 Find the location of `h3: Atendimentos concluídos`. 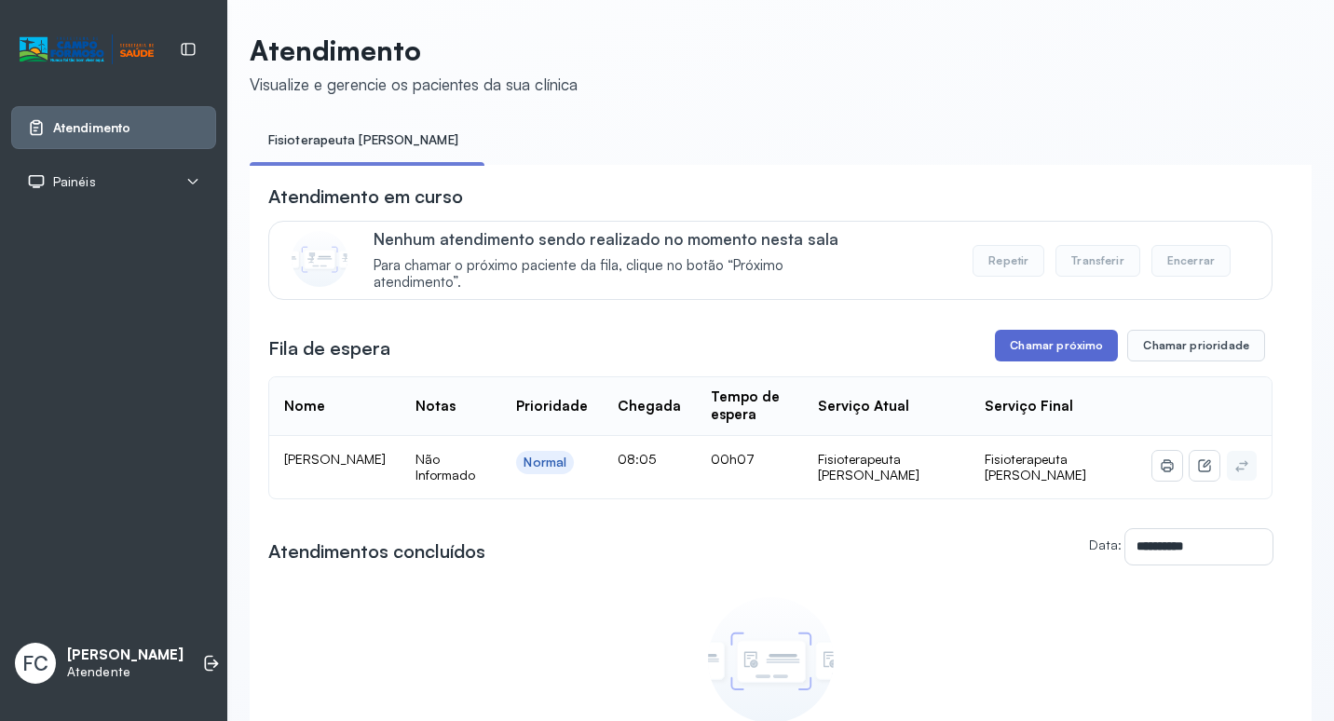

h3: Atendimentos concluídos is located at coordinates (376, 552).